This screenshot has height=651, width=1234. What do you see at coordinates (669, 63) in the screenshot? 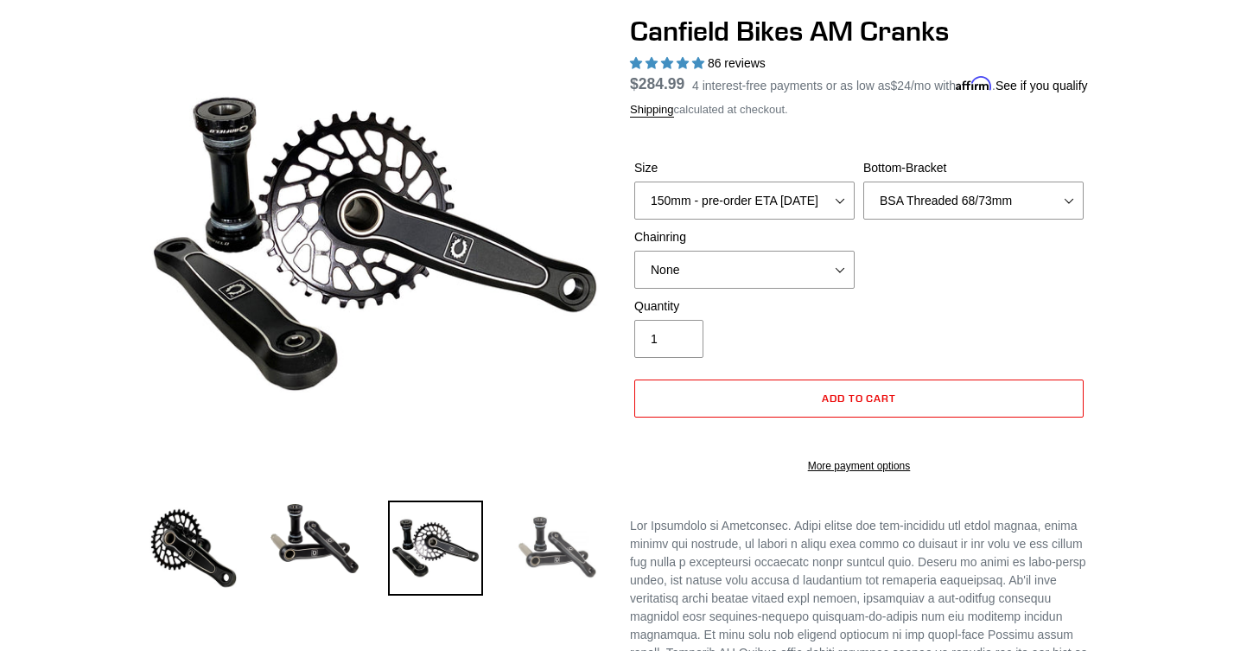
I see `span: 4.97 stars` at bounding box center [669, 63].